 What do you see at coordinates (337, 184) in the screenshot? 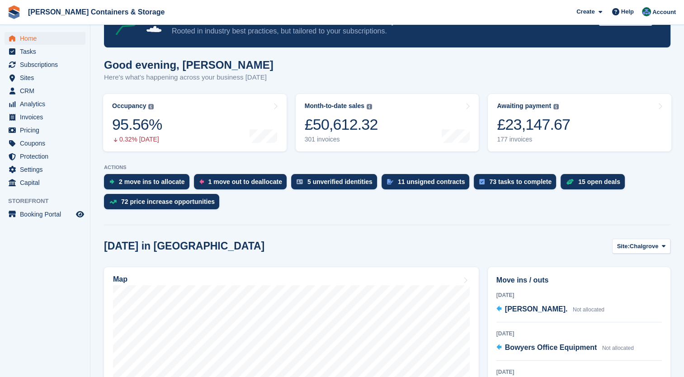
I see `a: 5 unverified identities` at bounding box center [337, 184].